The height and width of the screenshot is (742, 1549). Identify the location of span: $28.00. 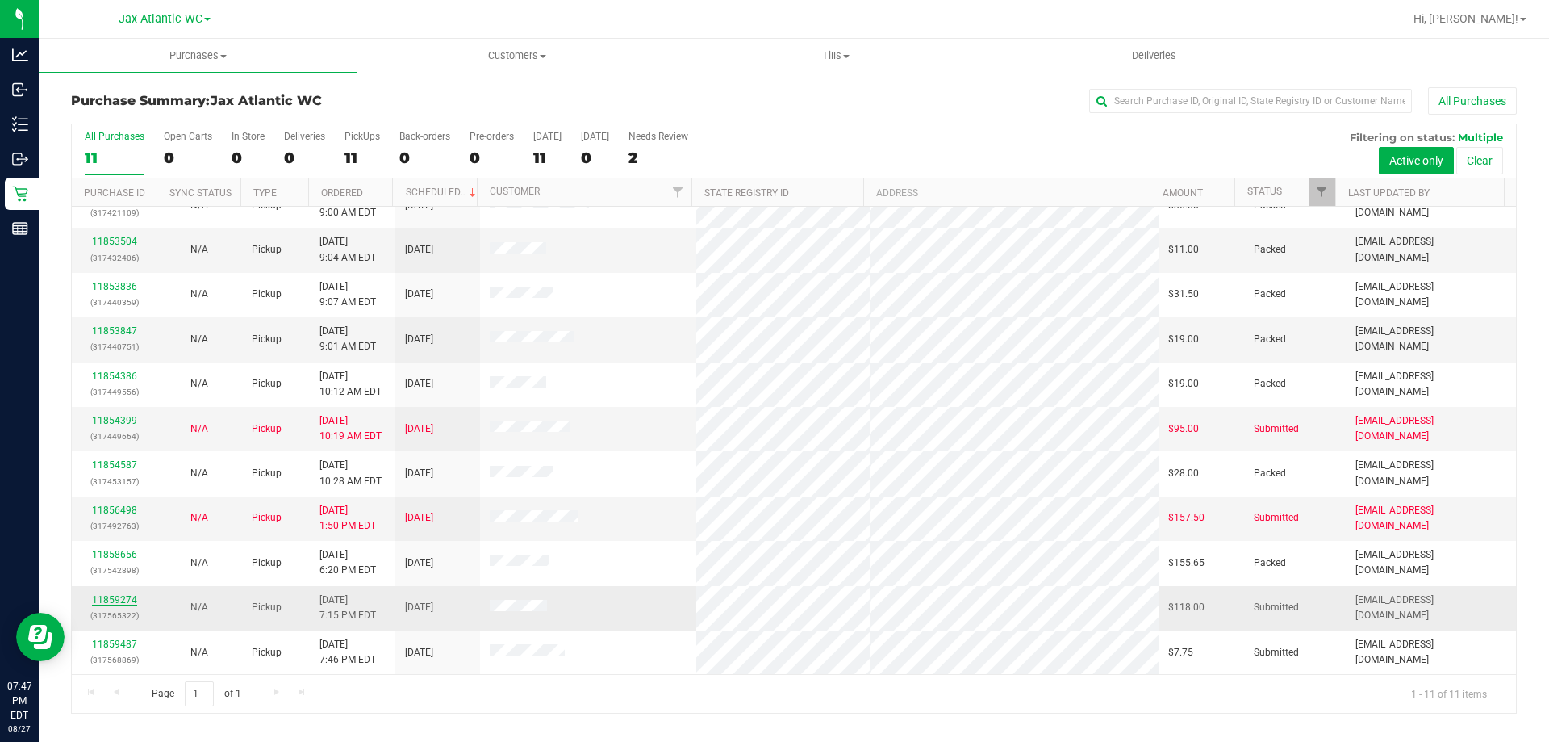
(1184, 473).